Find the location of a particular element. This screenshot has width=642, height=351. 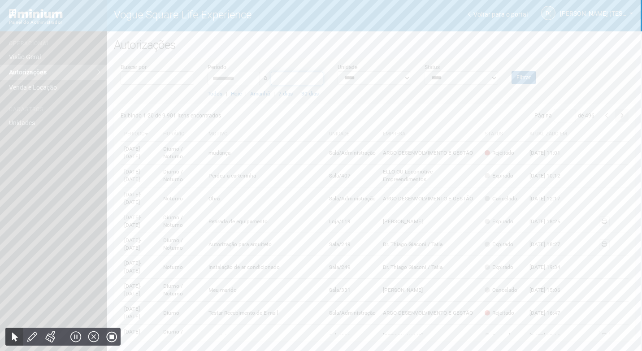

td: Loja/119 is located at coordinates (352, 222).